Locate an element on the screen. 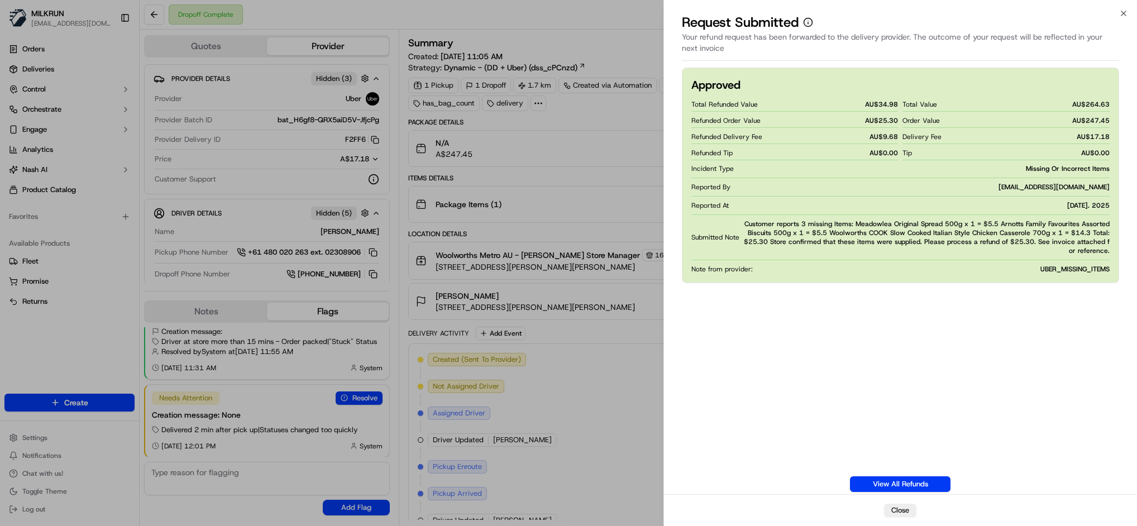 The height and width of the screenshot is (526, 1137). span: AU$ 25.30 is located at coordinates (881, 121).